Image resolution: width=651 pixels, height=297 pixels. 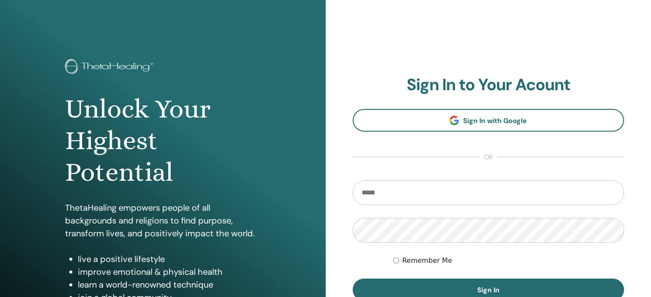 What do you see at coordinates (169, 259) in the screenshot?
I see `li: live a positive lifestyle` at bounding box center [169, 259].